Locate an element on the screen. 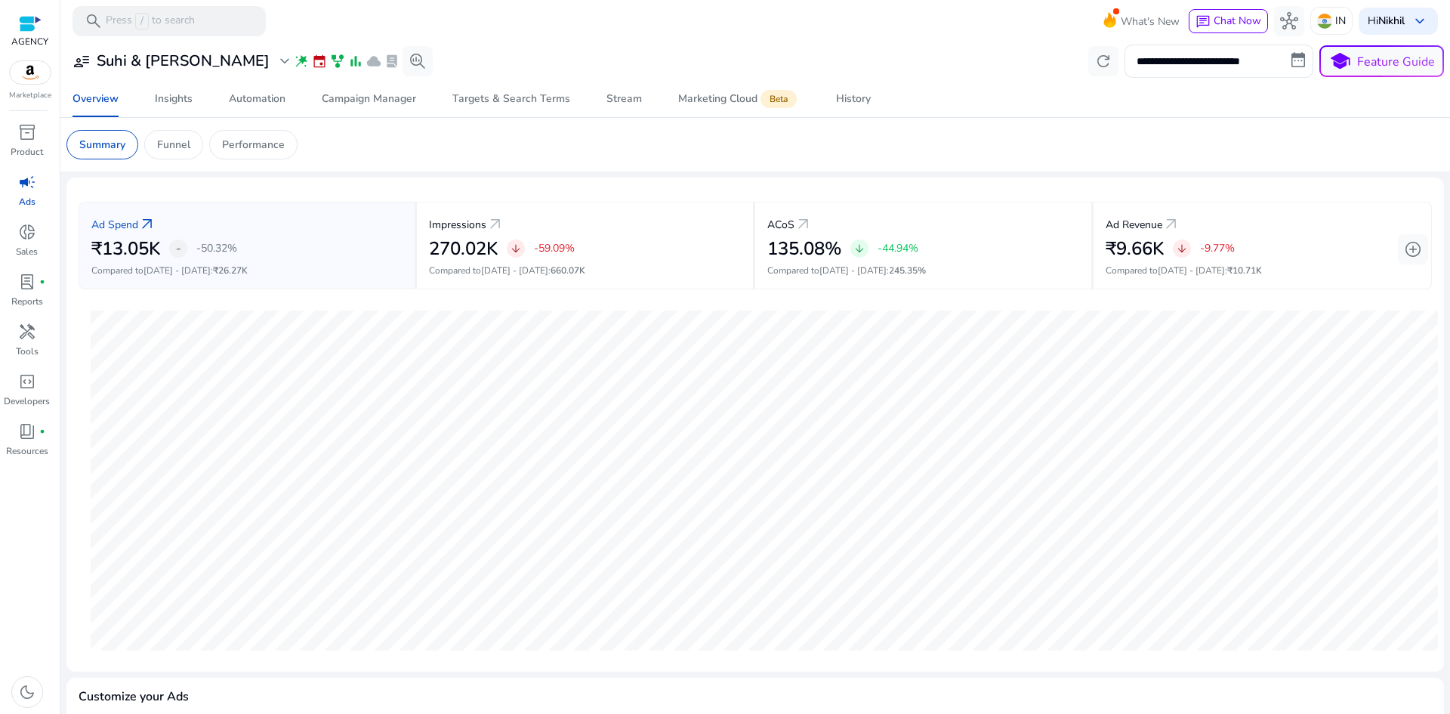  div: Stream is located at coordinates (624, 99).